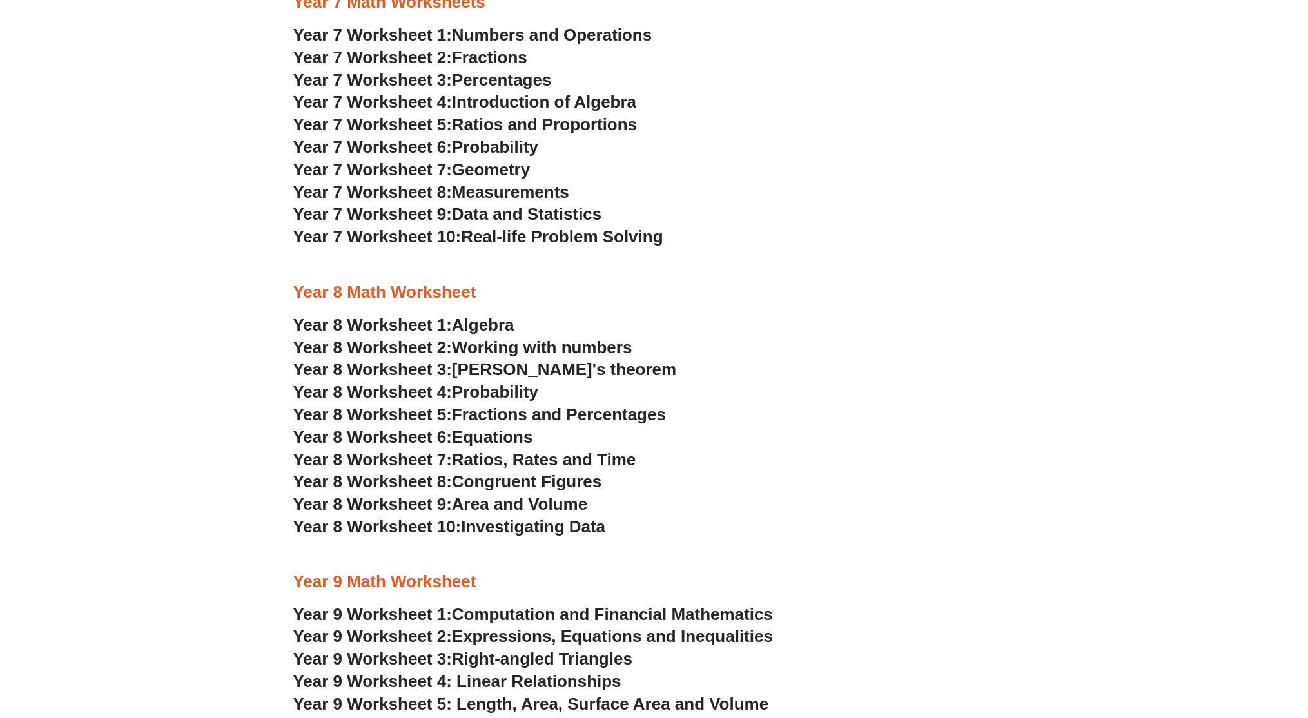  What do you see at coordinates (478, 237) in the screenshot?
I see `a: Year 7 Worksheet 10:Real-life Problem Solving` at bounding box center [478, 237].